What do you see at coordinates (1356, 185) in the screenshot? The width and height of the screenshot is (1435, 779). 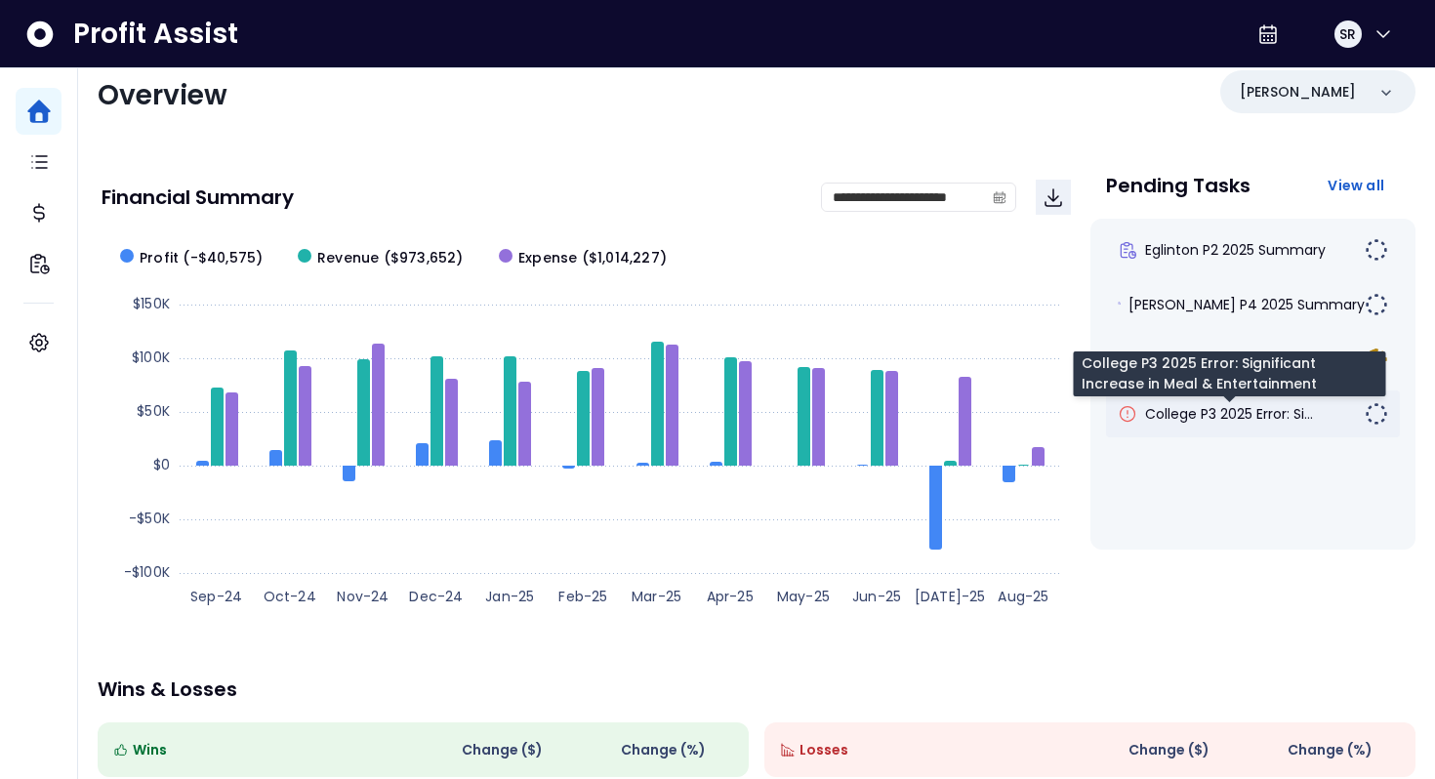 I see `button: View all` at bounding box center [1356, 185].